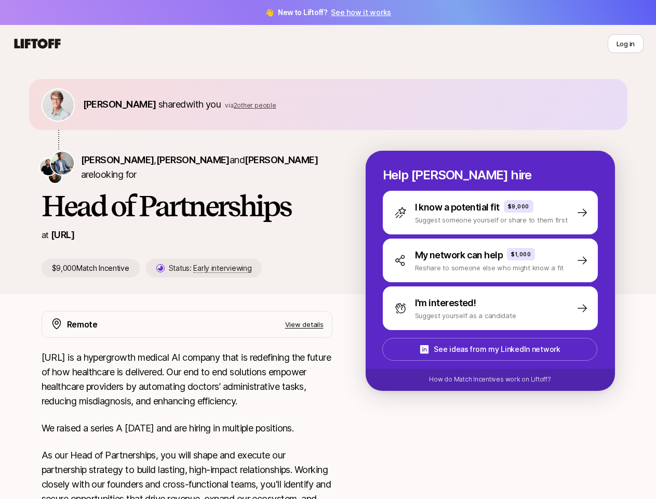 This screenshot has width=656, height=499. Describe the element at coordinates (229, 105) in the screenshot. I see `span: via` at that location.